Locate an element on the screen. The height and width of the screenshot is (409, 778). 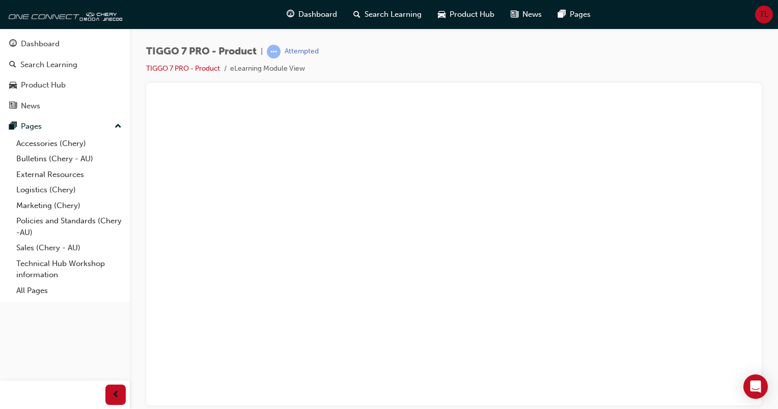
div: Pages is located at coordinates (31, 126).